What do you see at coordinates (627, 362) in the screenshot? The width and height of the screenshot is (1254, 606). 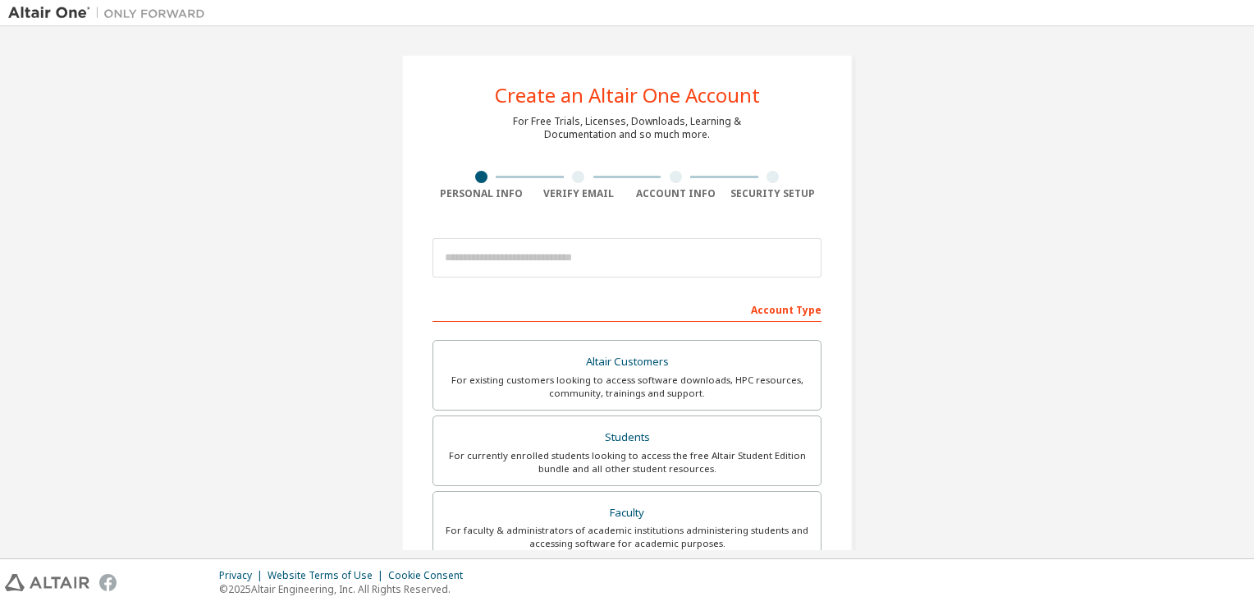 I see `div: Altair Customers` at bounding box center [627, 362].